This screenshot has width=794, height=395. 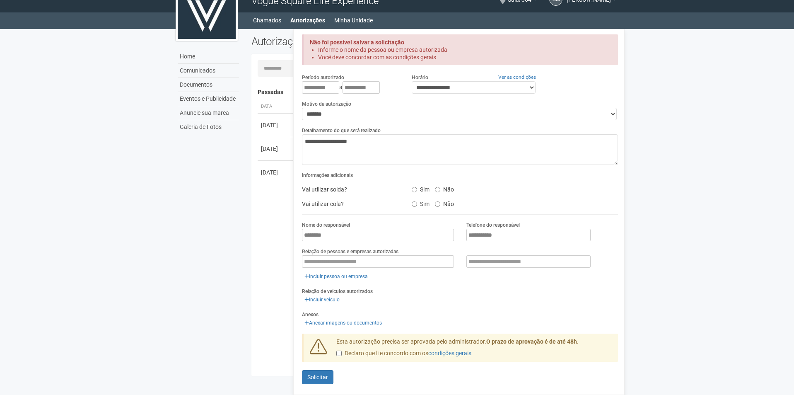 What do you see at coordinates (308, 20) in the screenshot?
I see `a: Autorizações` at bounding box center [308, 20].